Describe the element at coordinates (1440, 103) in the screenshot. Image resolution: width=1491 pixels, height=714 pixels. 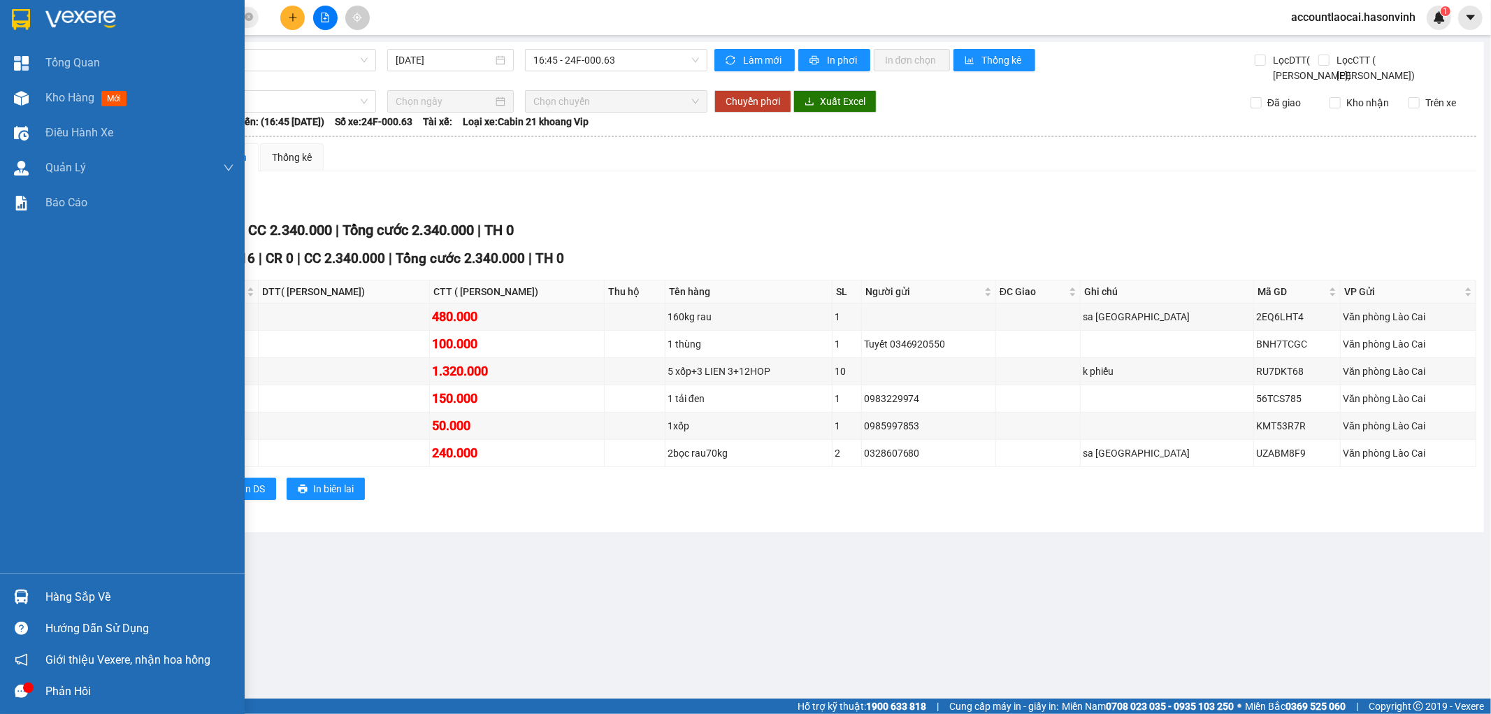
I see `span: Trên xe` at that location.